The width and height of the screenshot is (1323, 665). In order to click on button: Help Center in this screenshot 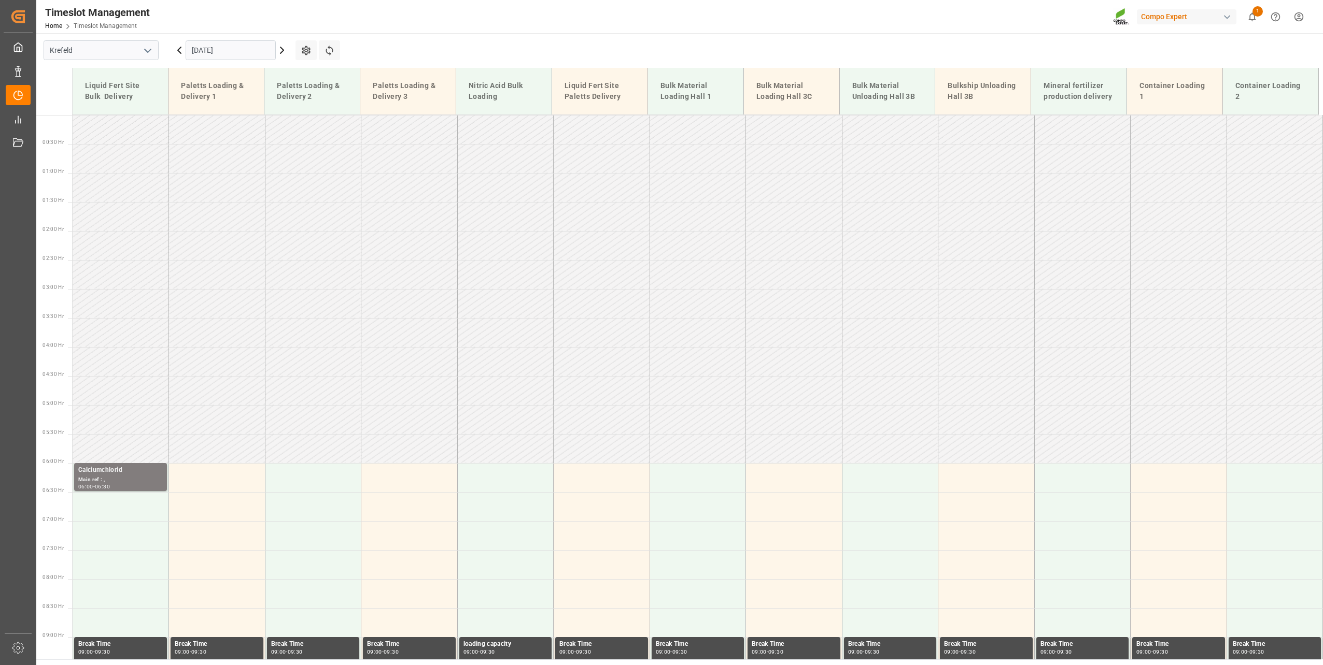, I will do `click(1275, 17)`.